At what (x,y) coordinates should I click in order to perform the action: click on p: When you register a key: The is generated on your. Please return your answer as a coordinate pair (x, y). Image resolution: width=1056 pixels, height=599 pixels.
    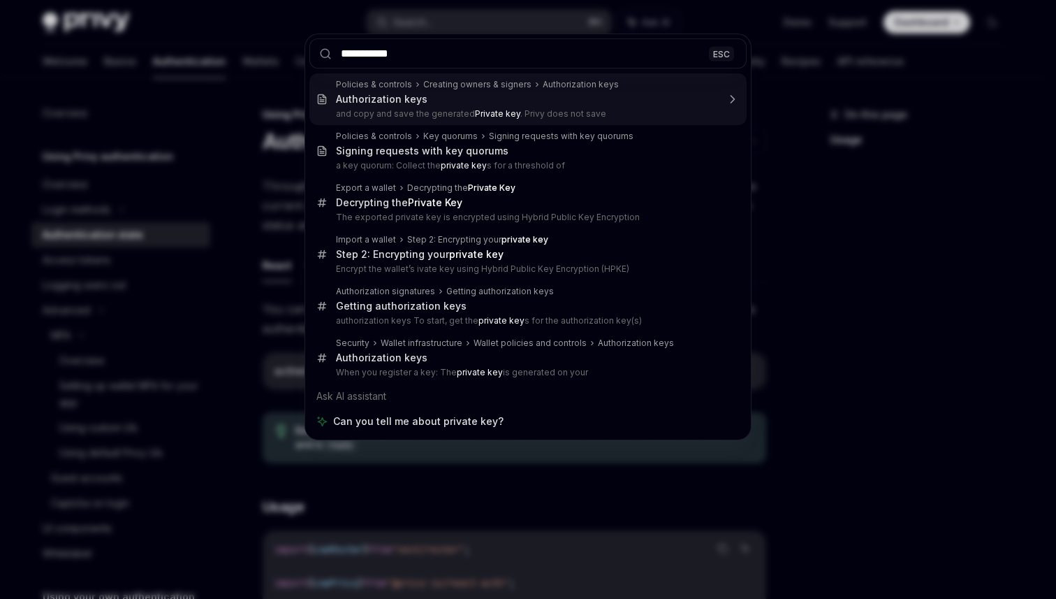
    Looking at the image, I should click on (527, 372).